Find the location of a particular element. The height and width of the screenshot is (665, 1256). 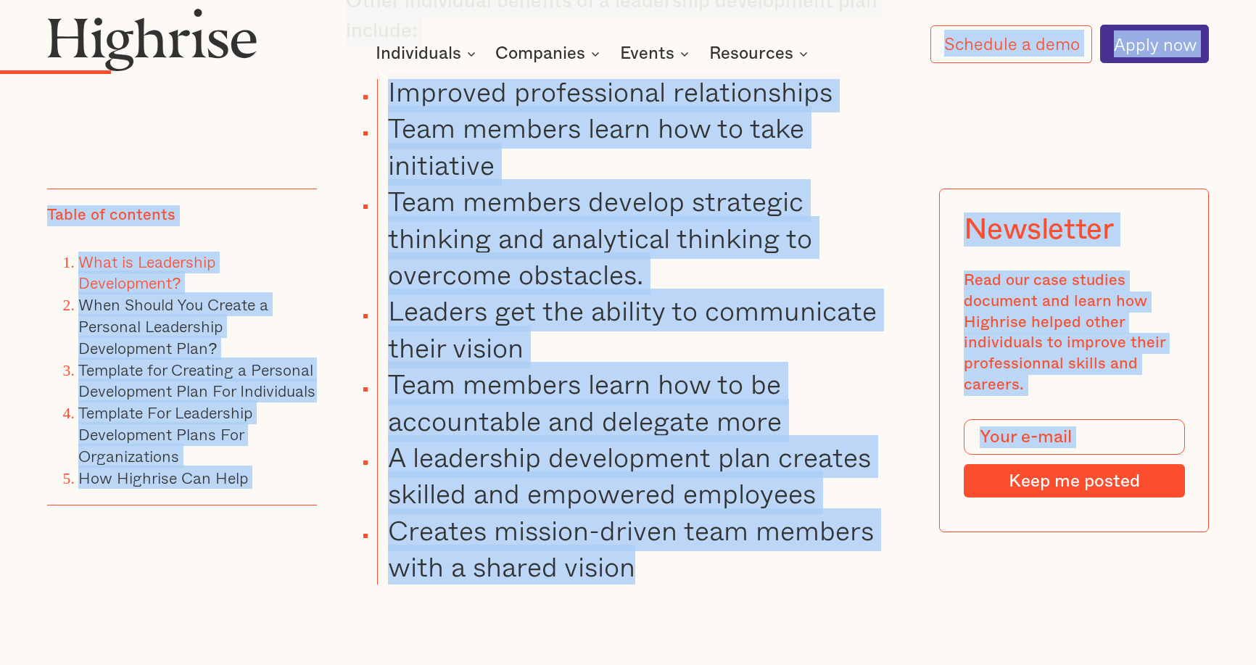

div: Newsletter is located at coordinates (1038, 229).